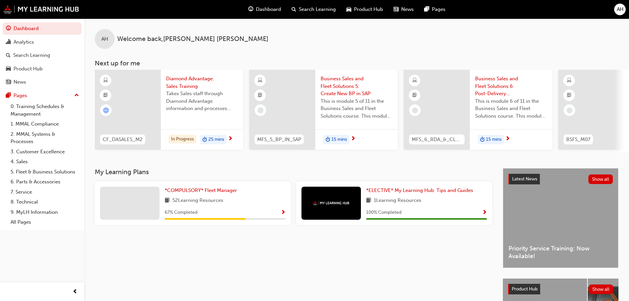 Image resolution: width=629 pixels, height=301 pixels. Describe the element at coordinates (317, 9) in the screenshot. I see `span: Search Learning` at that location.